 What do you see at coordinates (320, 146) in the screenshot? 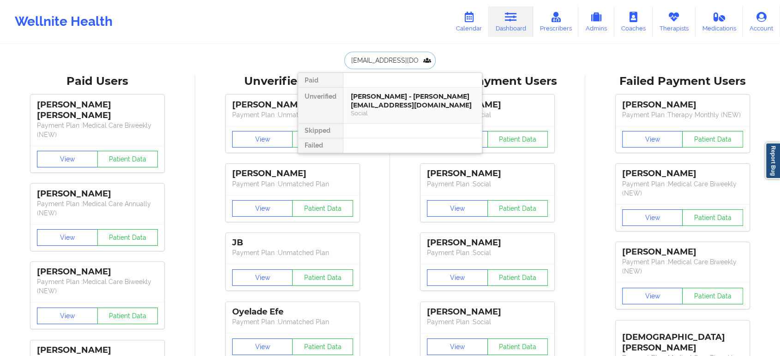
I see `div: Failed` at bounding box center [320, 146].